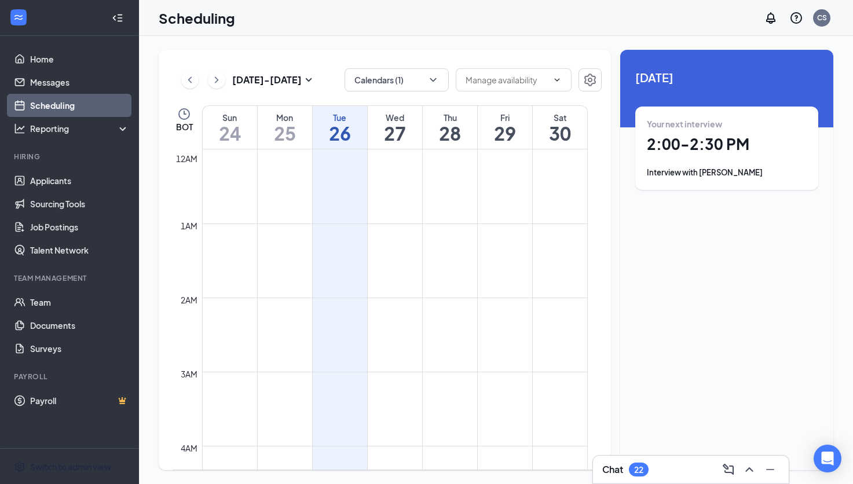 The image size is (853, 484). Describe the element at coordinates (79, 349) in the screenshot. I see `a: Surveys` at that location.